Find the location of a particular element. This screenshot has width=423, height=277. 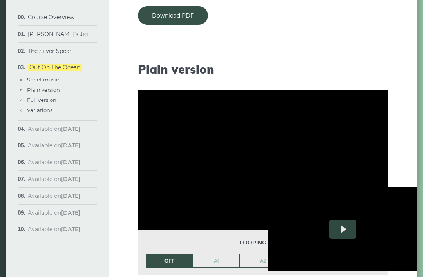

a: Download PDF is located at coordinates (173, 15).